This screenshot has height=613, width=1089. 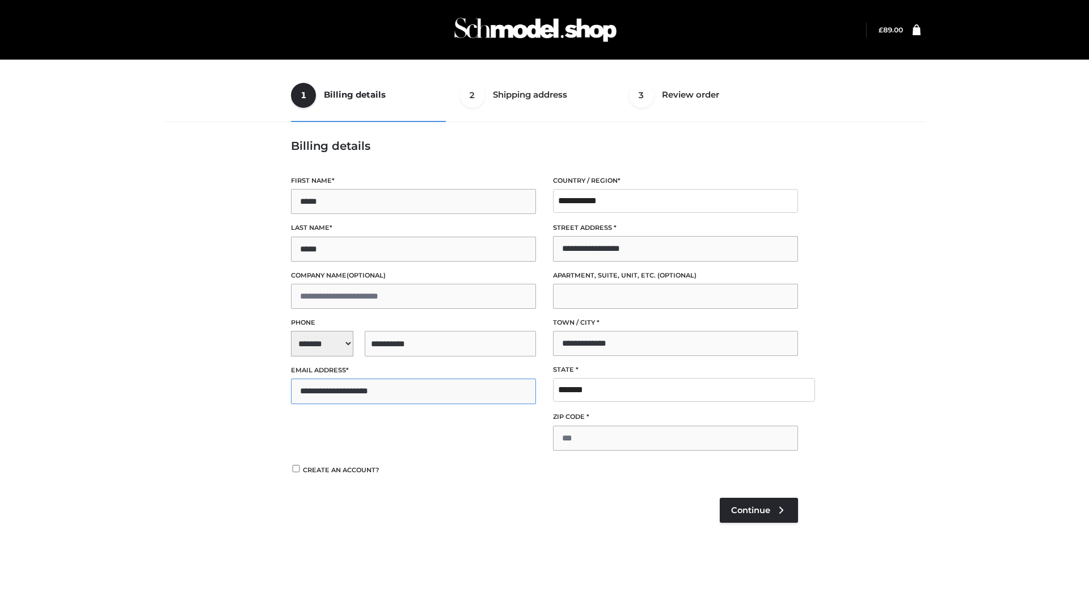 I want to click on label: Company name, so click(x=414, y=275).